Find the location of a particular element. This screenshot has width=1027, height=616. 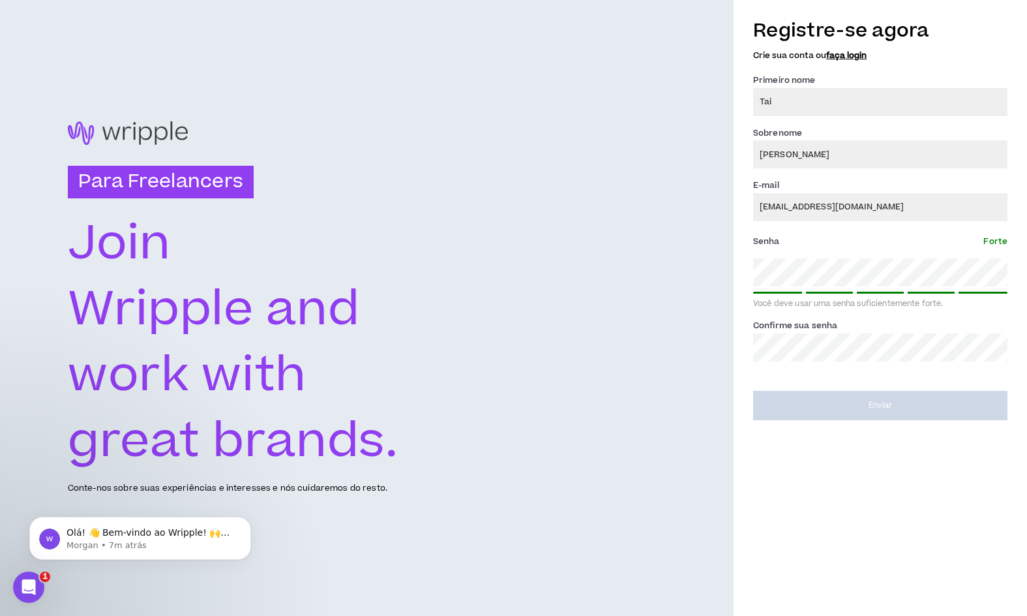

text: great brands. is located at coordinates (233, 440).